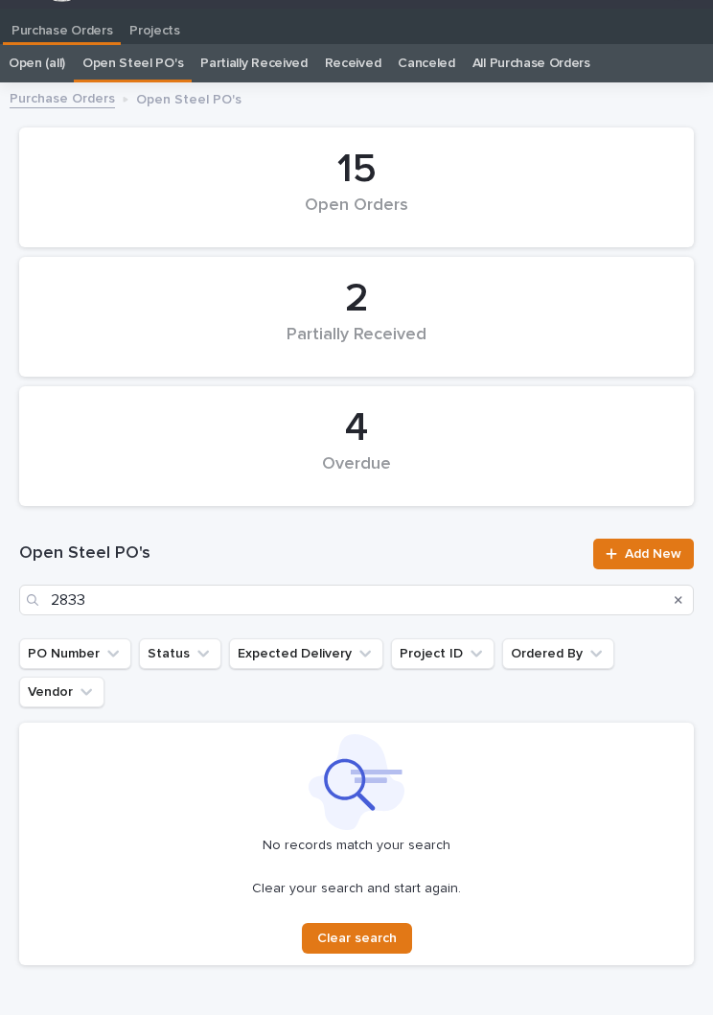 Image resolution: width=713 pixels, height=1015 pixels. What do you see at coordinates (61, 24) in the screenshot?
I see `p: Purchase Orders` at bounding box center [61, 24].